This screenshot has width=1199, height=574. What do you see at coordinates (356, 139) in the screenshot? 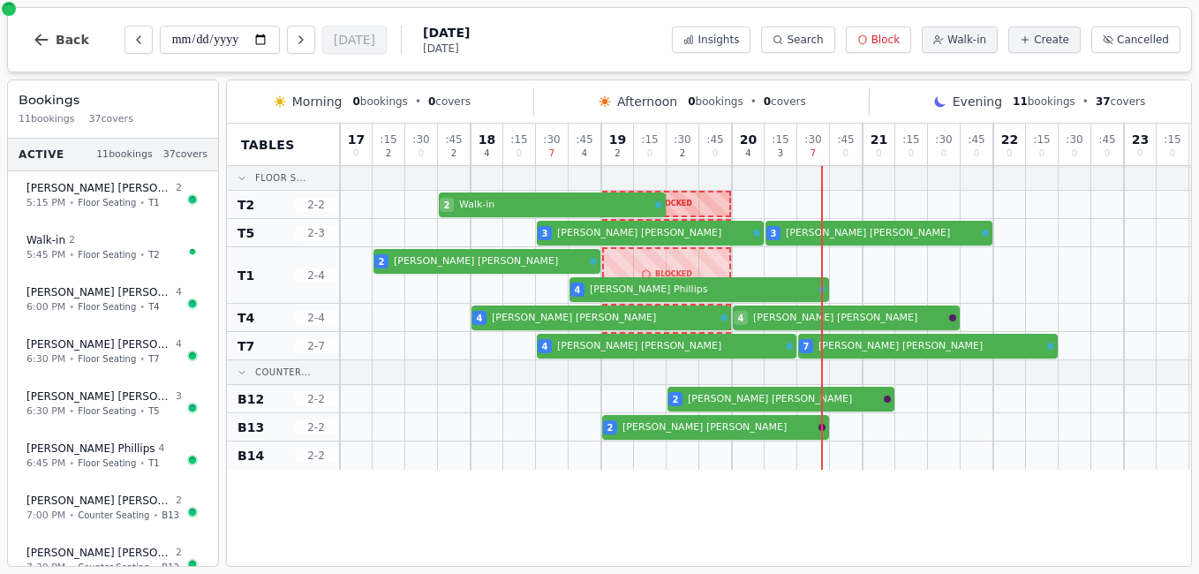
I see `span: 17` at bounding box center [356, 139].